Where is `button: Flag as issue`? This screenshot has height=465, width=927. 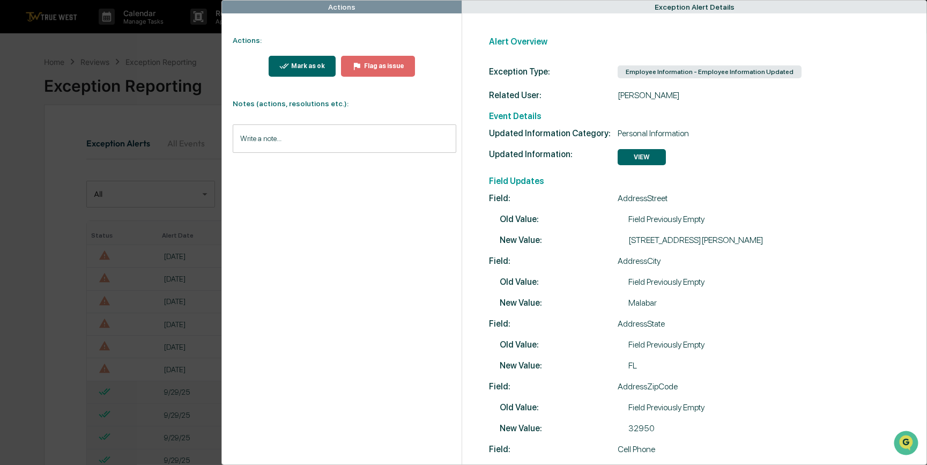 button: Flag as issue is located at coordinates (378, 66).